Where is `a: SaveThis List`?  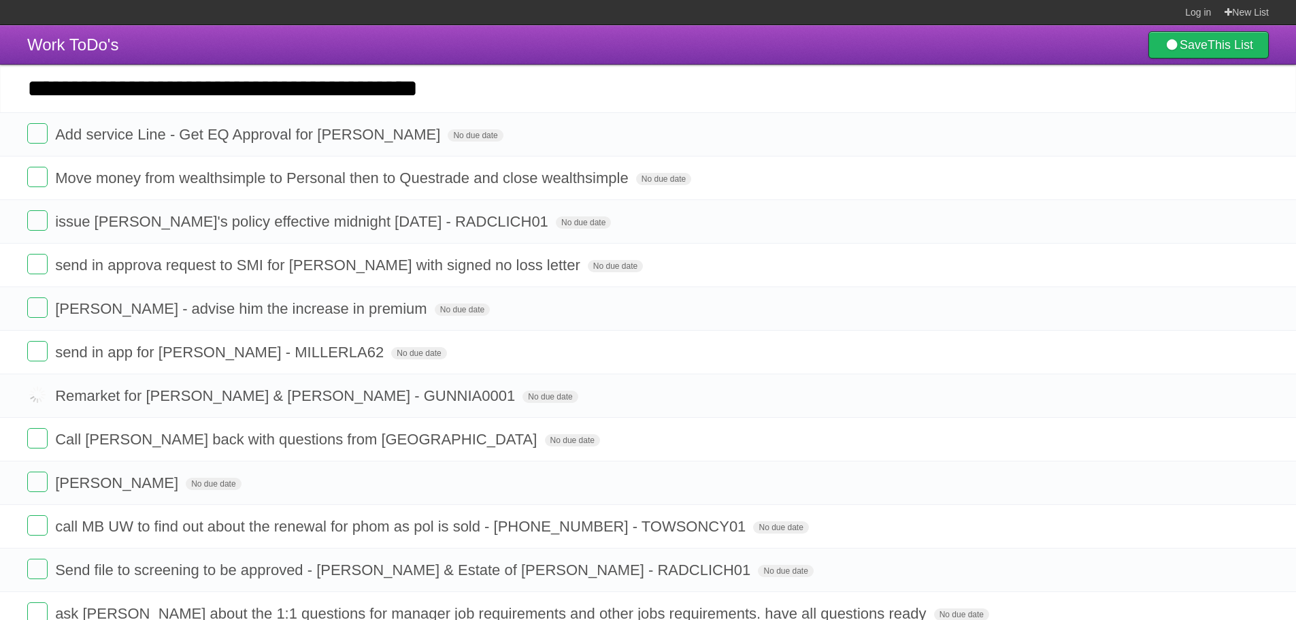 a: SaveThis List is located at coordinates (1209, 45).